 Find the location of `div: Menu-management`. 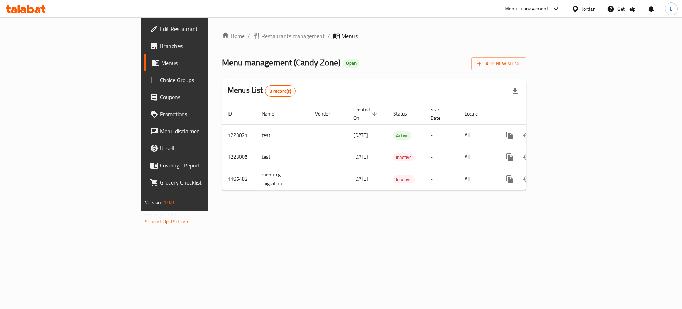

div: Menu-management is located at coordinates (526, 9).